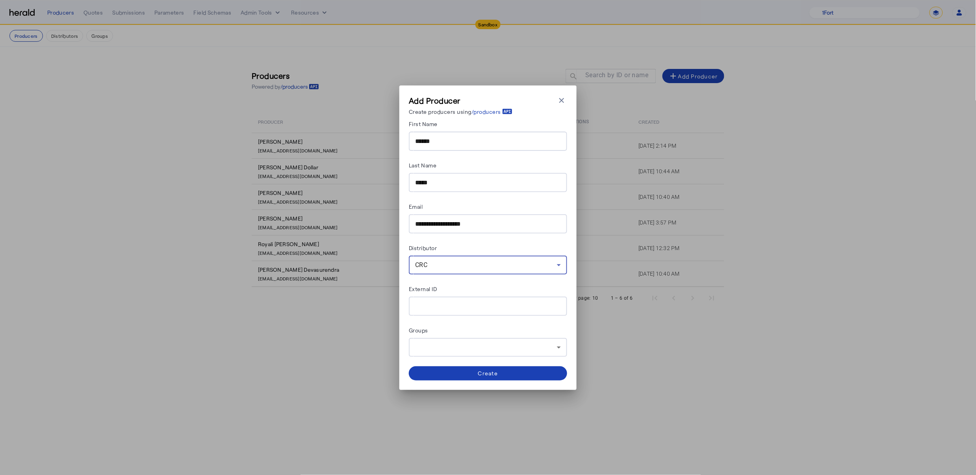 Image resolution: width=976 pixels, height=475 pixels. Describe the element at coordinates (416, 206) in the screenshot. I see `label: Email` at that location.